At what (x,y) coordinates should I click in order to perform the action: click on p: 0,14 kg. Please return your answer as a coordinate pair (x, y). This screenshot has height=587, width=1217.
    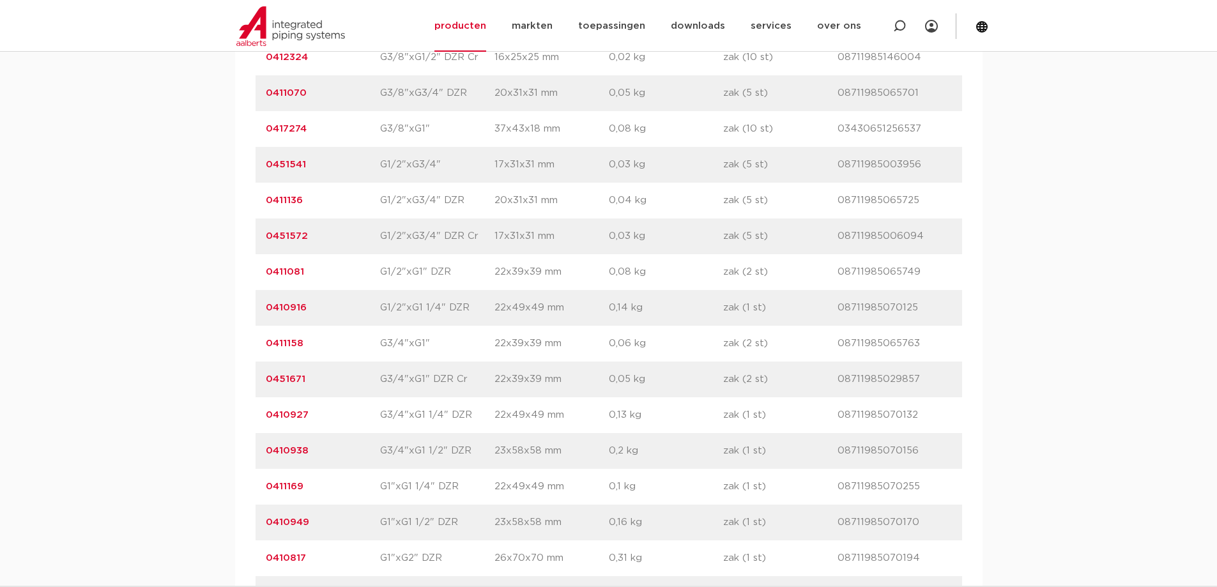
    Looking at the image, I should click on (666, 308).